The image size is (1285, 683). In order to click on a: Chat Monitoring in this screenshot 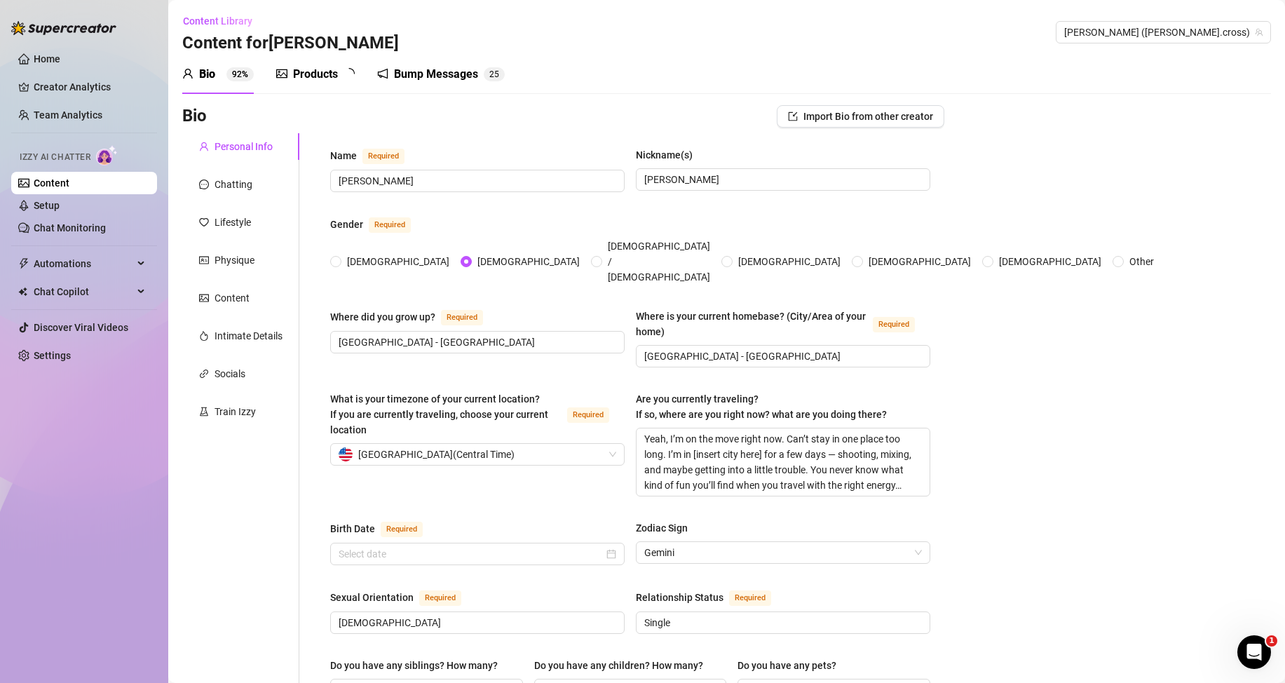, I will do `click(69, 228)`.